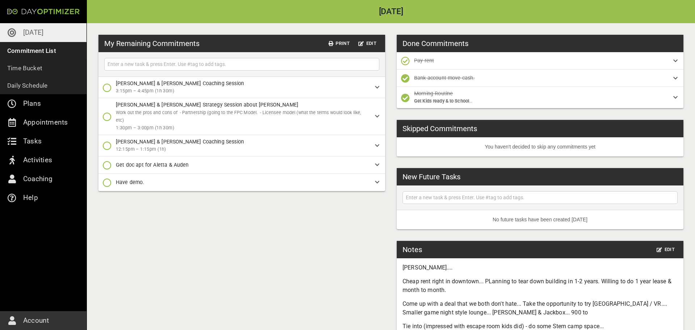 This screenshot has height=330, width=695. Describe the element at coordinates (339, 43) in the screenshot. I see `span: Print` at that location.